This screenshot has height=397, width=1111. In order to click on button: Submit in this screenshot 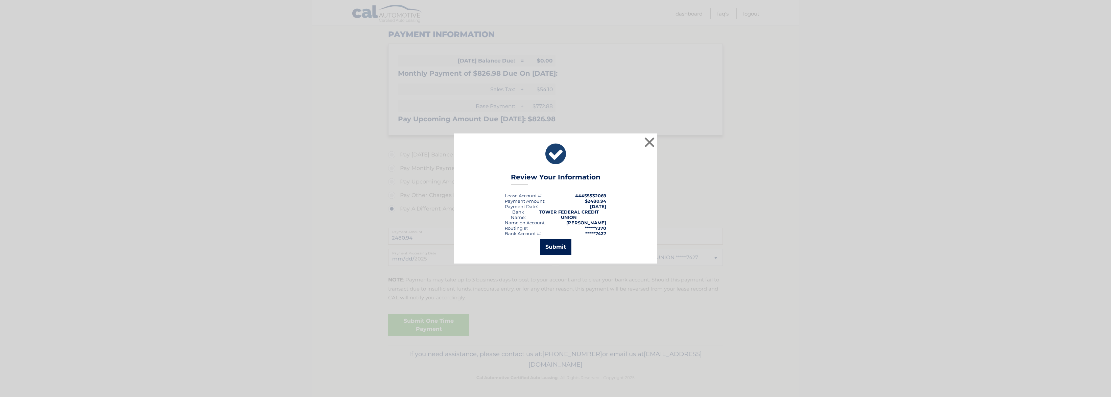, I will do `click(555, 247)`.